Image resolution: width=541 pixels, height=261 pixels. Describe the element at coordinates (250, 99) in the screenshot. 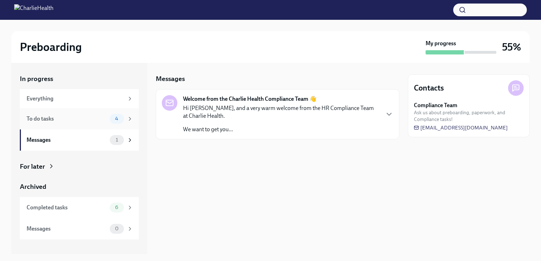

I see `strong: Welcome from the Charlie Health Compliance Team 👋` at that location.